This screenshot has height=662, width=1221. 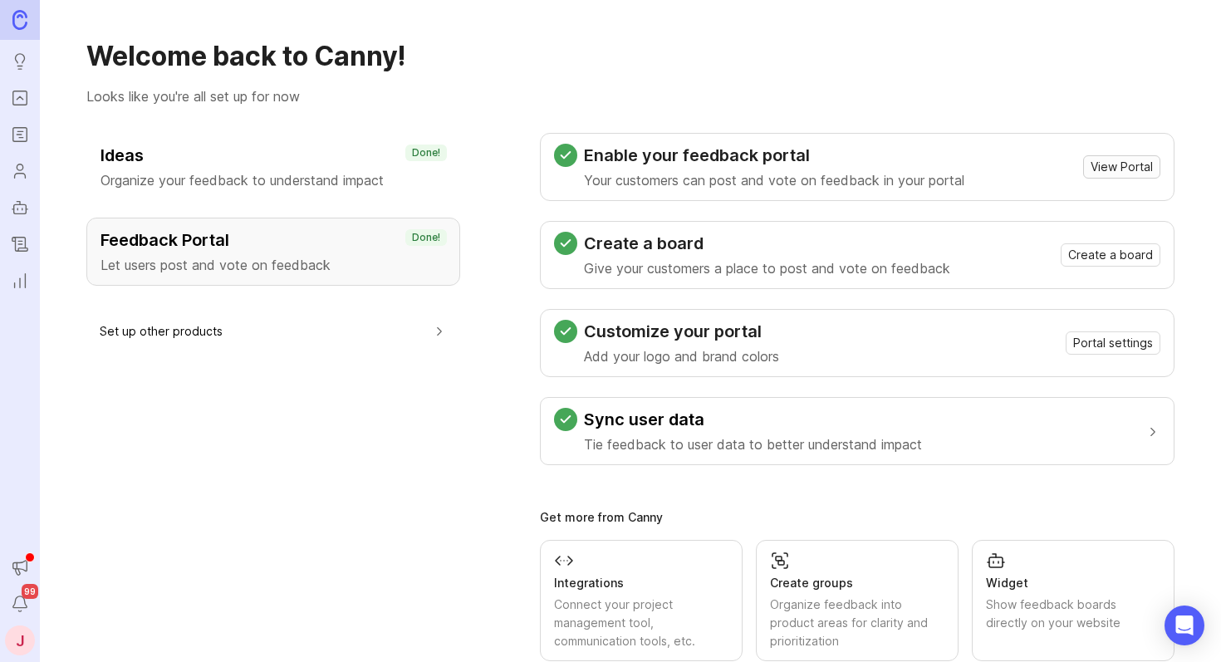 I want to click on button: Create a board, so click(x=1111, y=255).